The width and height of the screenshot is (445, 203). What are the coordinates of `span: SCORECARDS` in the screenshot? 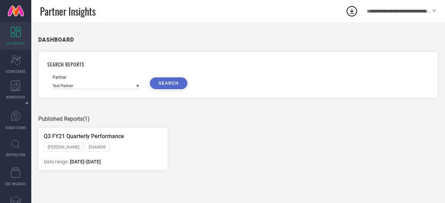 It's located at (16, 71).